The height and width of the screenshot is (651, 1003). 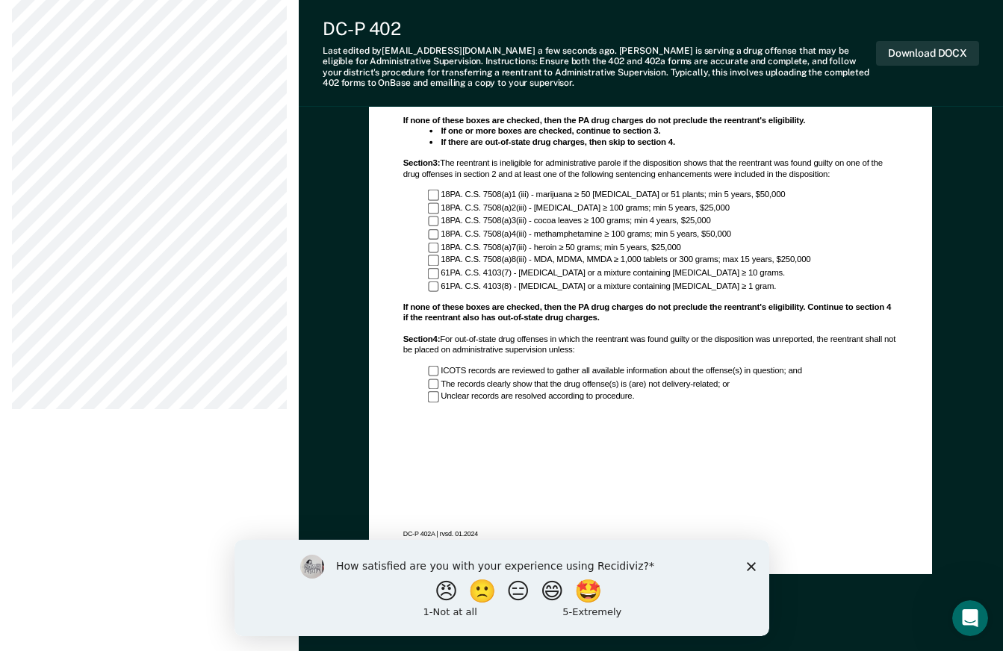 I want to click on button: Download DOCX, so click(x=928, y=53).